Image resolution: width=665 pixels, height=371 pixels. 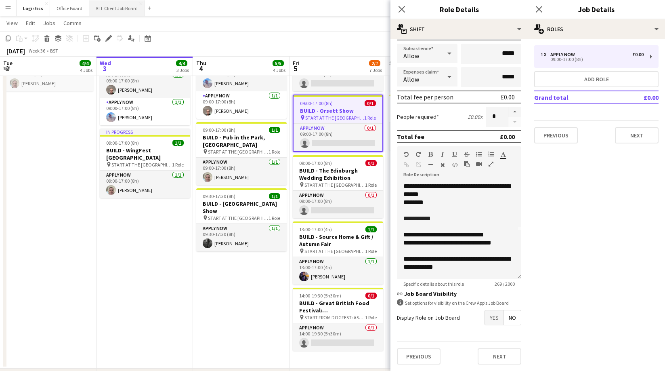 What do you see at coordinates (515, 112) in the screenshot?
I see `button: Increase` at bounding box center [515, 112].